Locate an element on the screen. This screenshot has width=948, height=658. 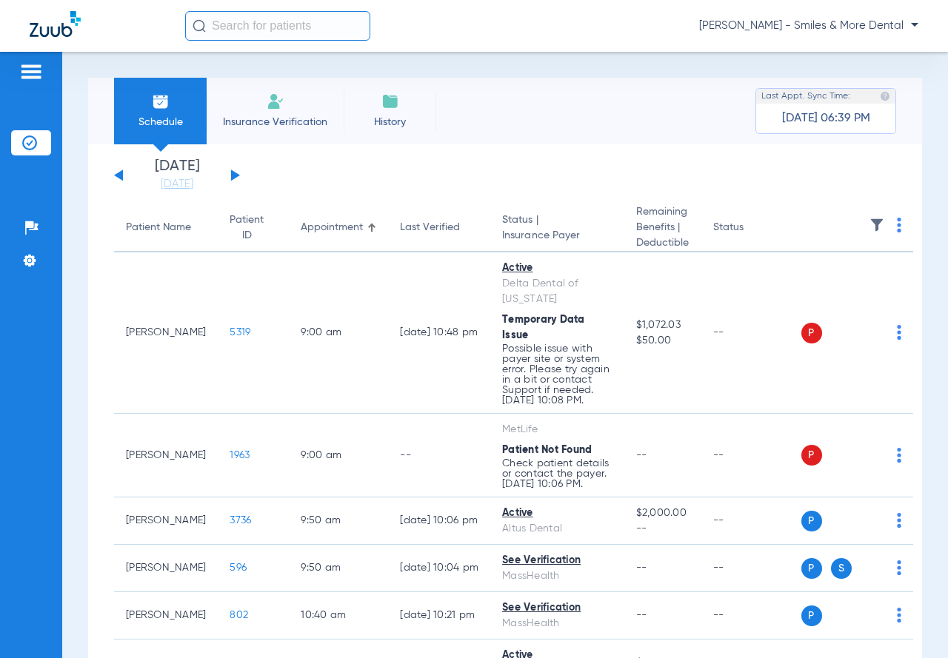
div: Chat Widget is located at coordinates (911, 623).